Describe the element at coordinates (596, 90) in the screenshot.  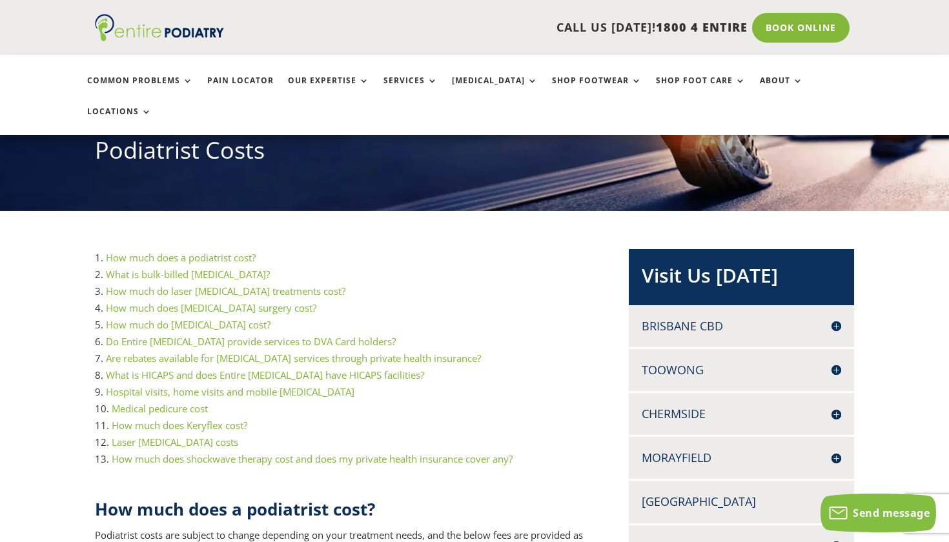
I see `a: Shop Footwear` at that location.